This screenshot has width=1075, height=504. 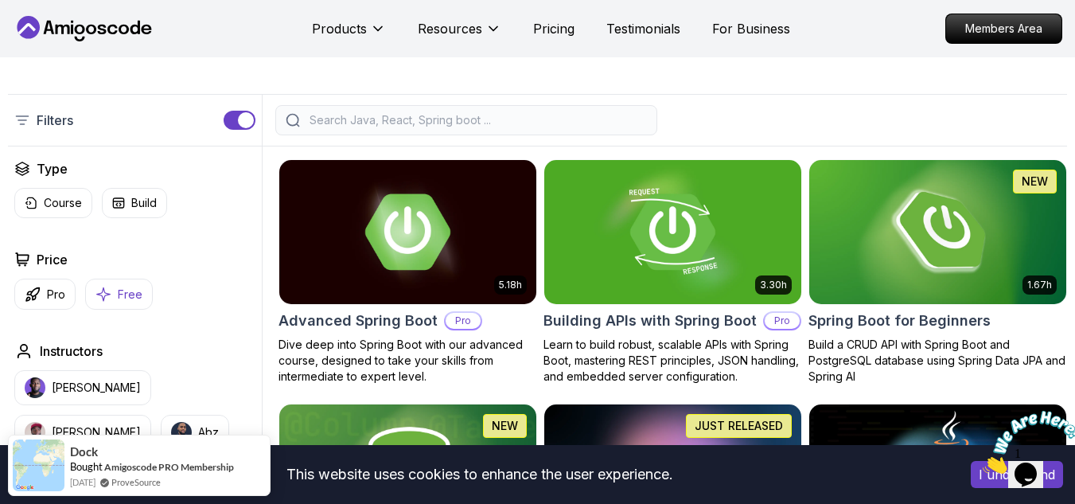 What do you see at coordinates (169, 466) in the screenshot?
I see `a: Amigoscode PRO Membership` at bounding box center [169, 466].